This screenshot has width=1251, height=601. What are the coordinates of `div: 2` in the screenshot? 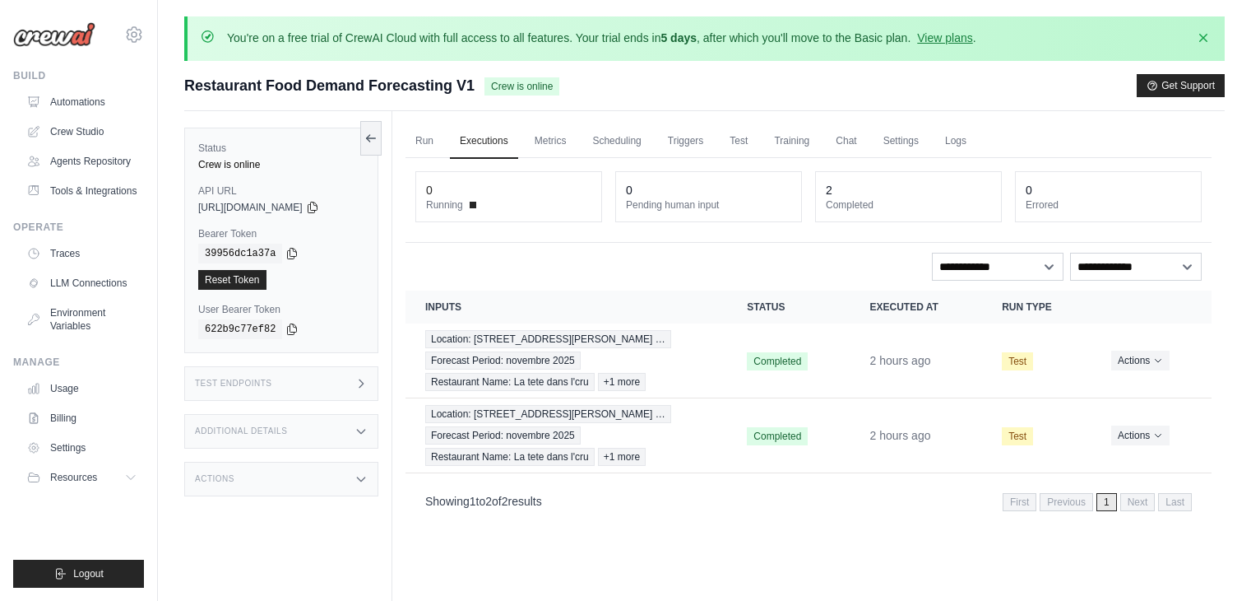 It's located at (829, 190).